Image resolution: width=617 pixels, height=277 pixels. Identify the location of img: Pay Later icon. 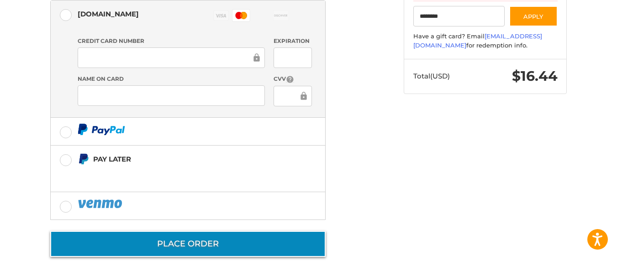
(83, 159).